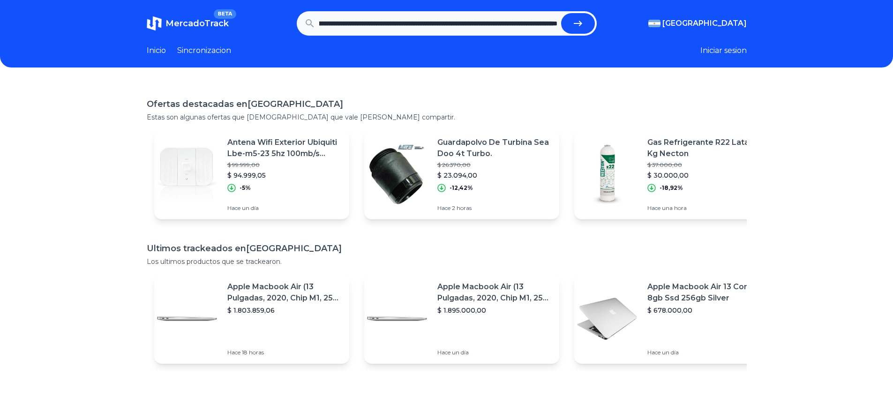 The width and height of the screenshot is (893, 420). What do you see at coordinates (225, 14) in the screenshot?
I see `span: BETA` at bounding box center [225, 14].